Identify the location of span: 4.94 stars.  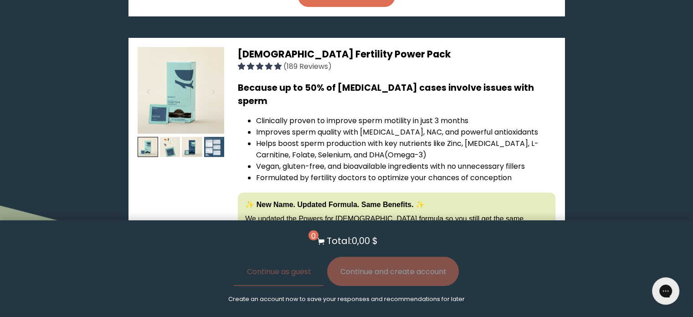
(261, 66).